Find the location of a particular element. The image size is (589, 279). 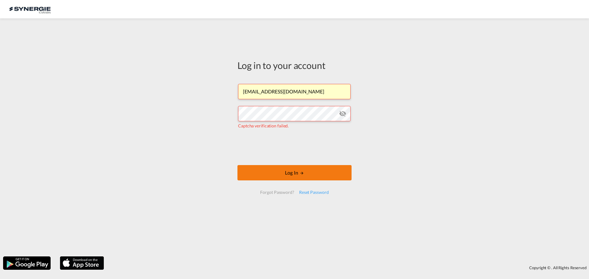

div: Copyright © . All Rights Reserved is located at coordinates (348, 268).